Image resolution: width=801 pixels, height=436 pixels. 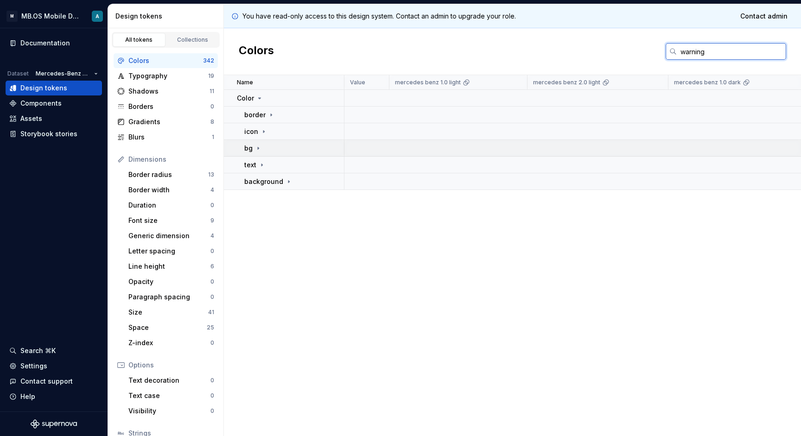 What do you see at coordinates (171, 312) in the screenshot?
I see `a: Size41` at bounding box center [171, 312].